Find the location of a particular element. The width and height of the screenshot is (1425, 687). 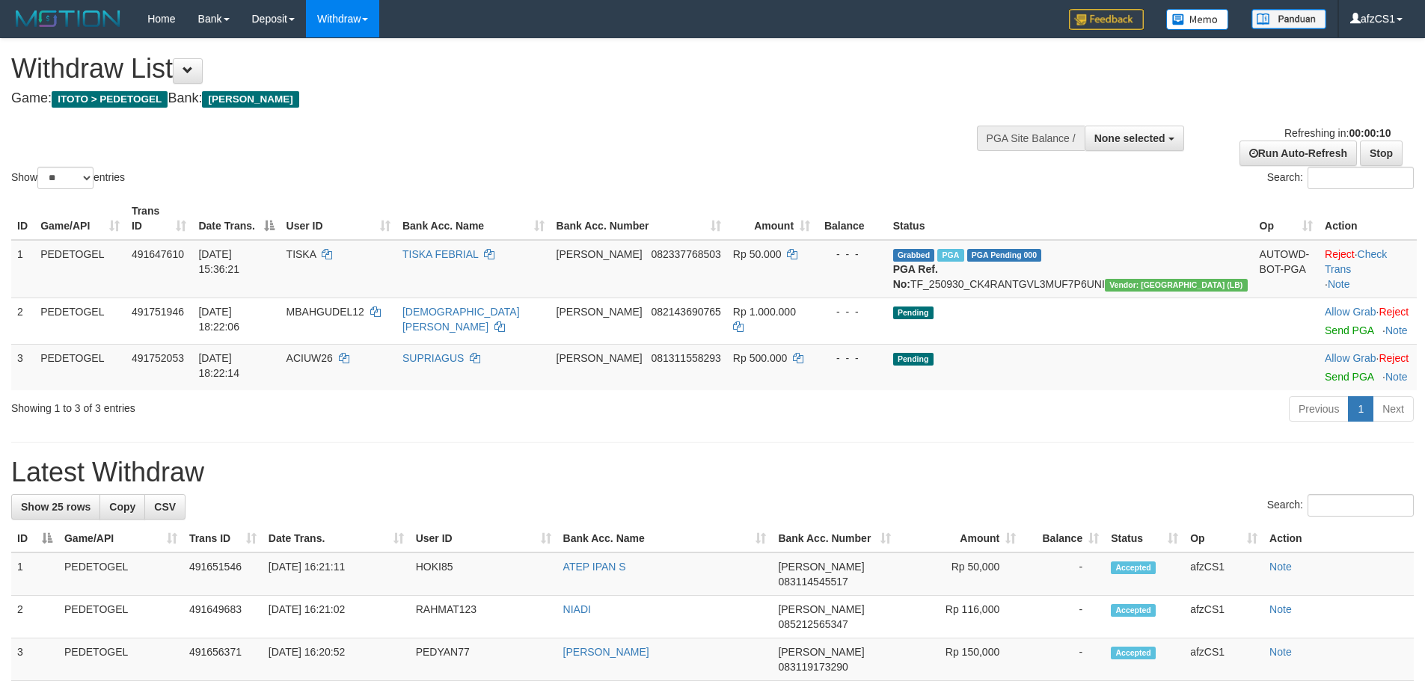

span: 491752053 is located at coordinates (158, 358).